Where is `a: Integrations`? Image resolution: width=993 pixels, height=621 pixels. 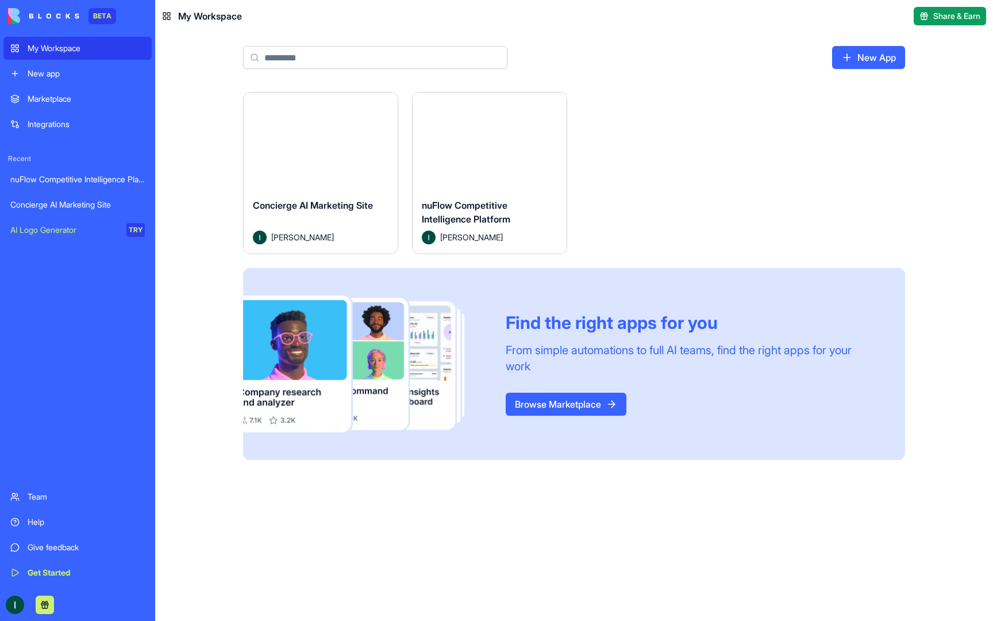 a: Integrations is located at coordinates (78, 124).